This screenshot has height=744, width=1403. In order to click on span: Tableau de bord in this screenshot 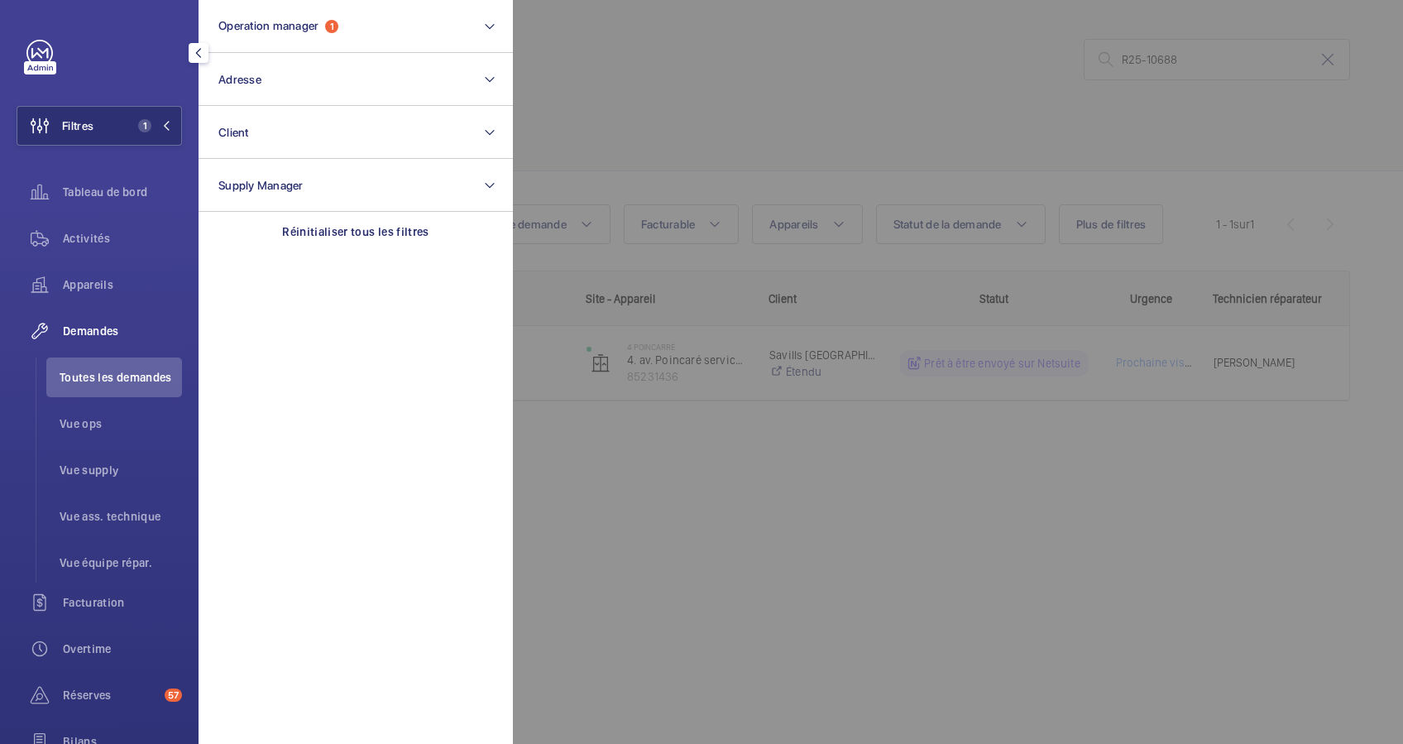, I will do `click(122, 192)`.